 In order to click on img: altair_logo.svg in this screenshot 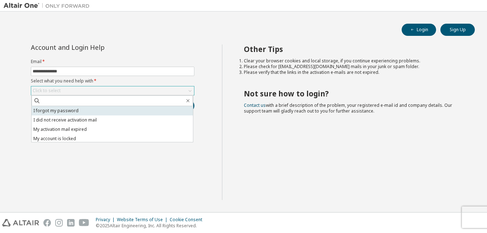, I will do `click(20, 223)`.